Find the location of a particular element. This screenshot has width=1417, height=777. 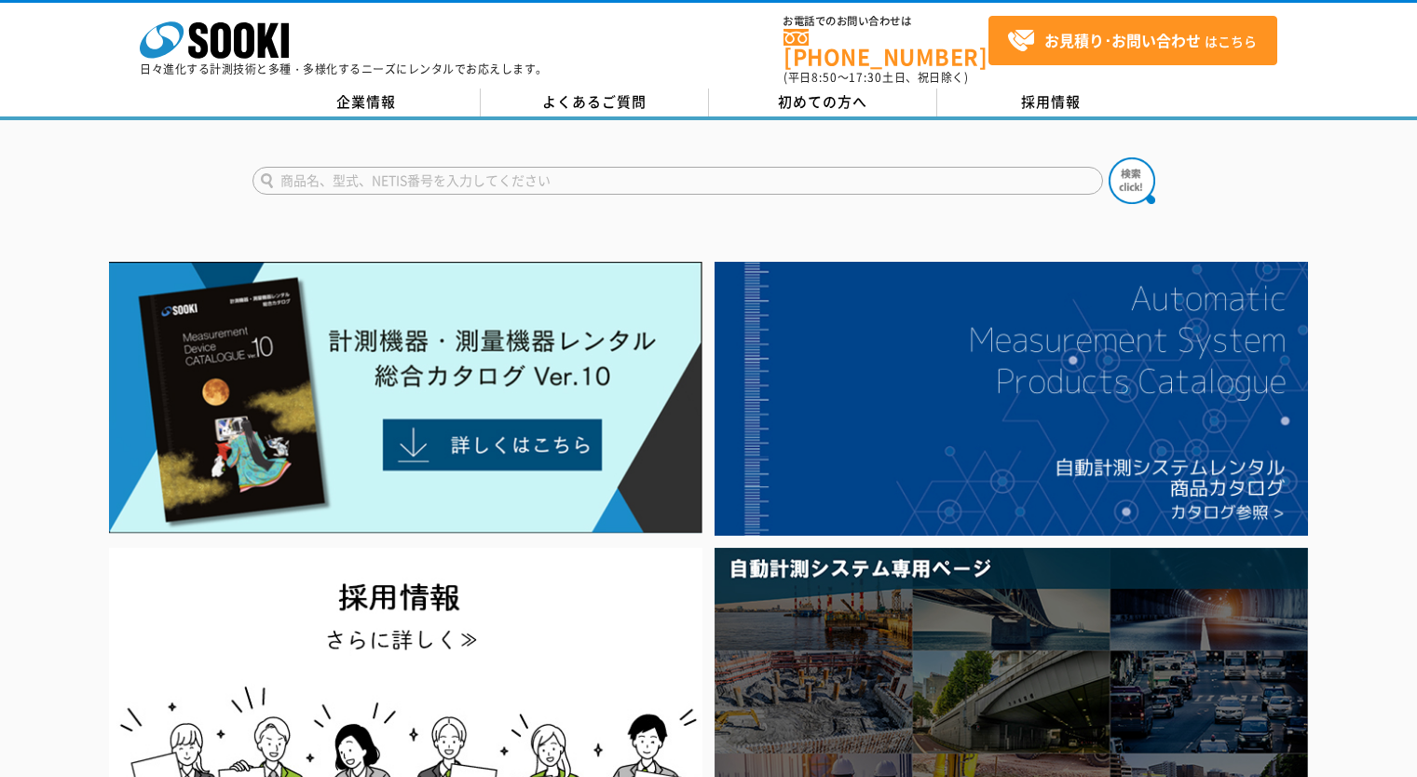

a: 企業情報 is located at coordinates (366, 102).